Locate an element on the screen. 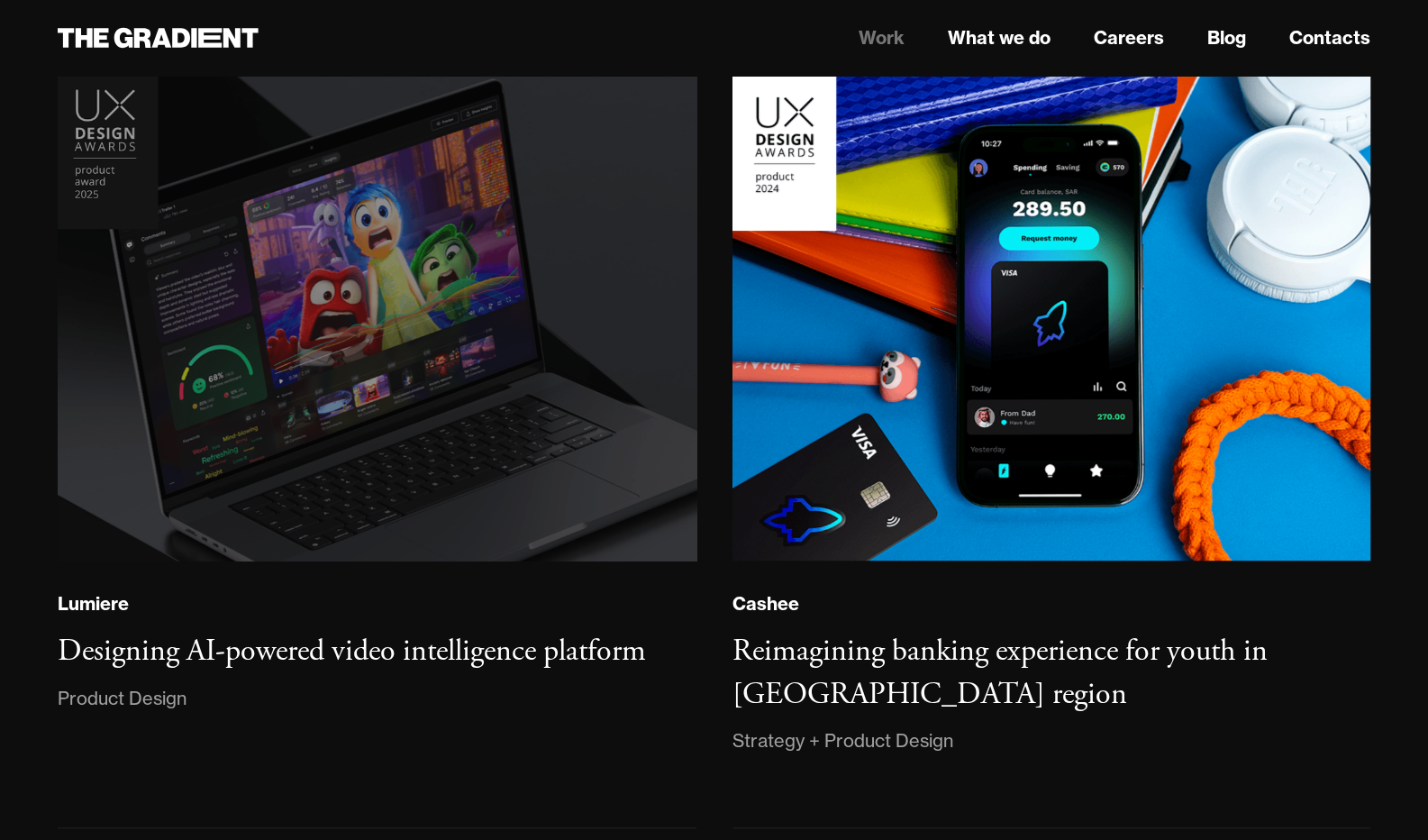  div: Lumiere is located at coordinates (93, 604).